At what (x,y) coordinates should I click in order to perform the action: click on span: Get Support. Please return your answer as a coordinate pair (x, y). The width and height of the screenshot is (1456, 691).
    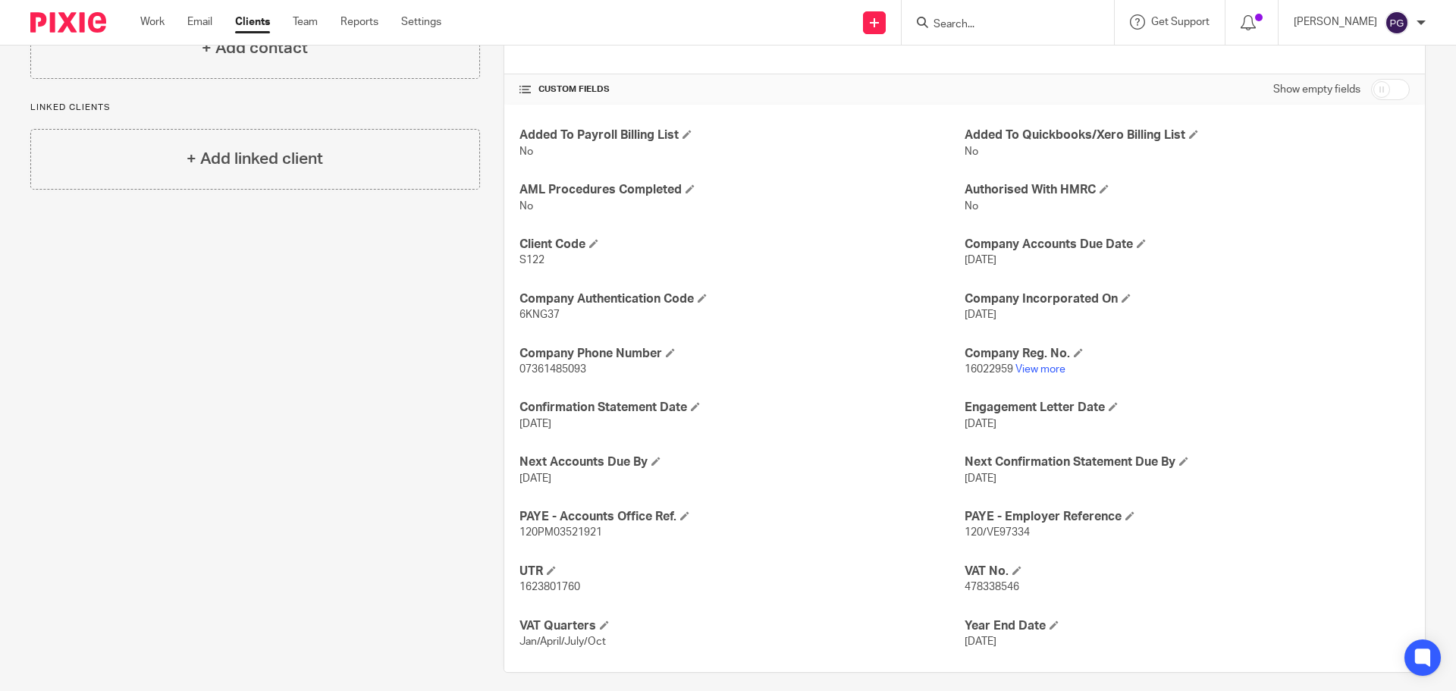
    Looking at the image, I should click on (1180, 22).